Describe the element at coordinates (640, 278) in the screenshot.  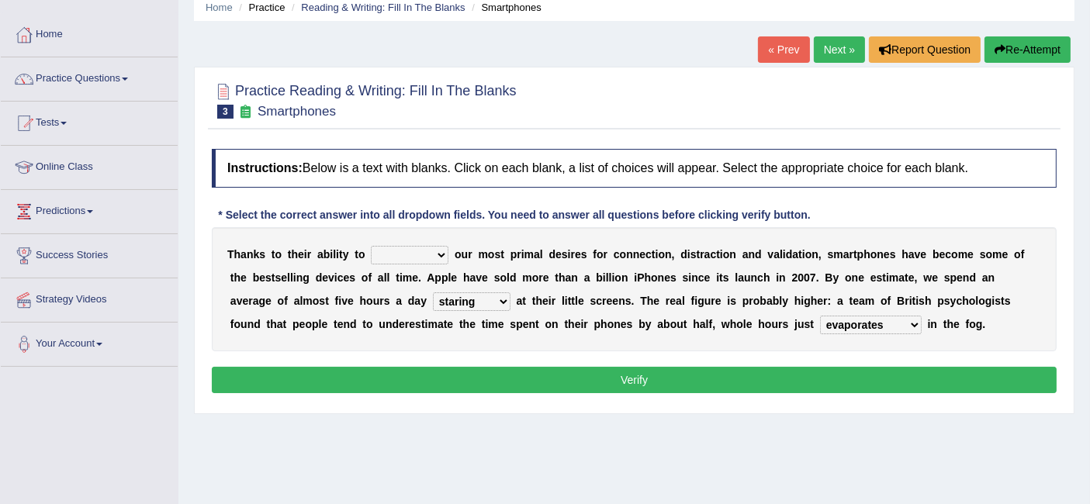
I see `b: P` at that location.